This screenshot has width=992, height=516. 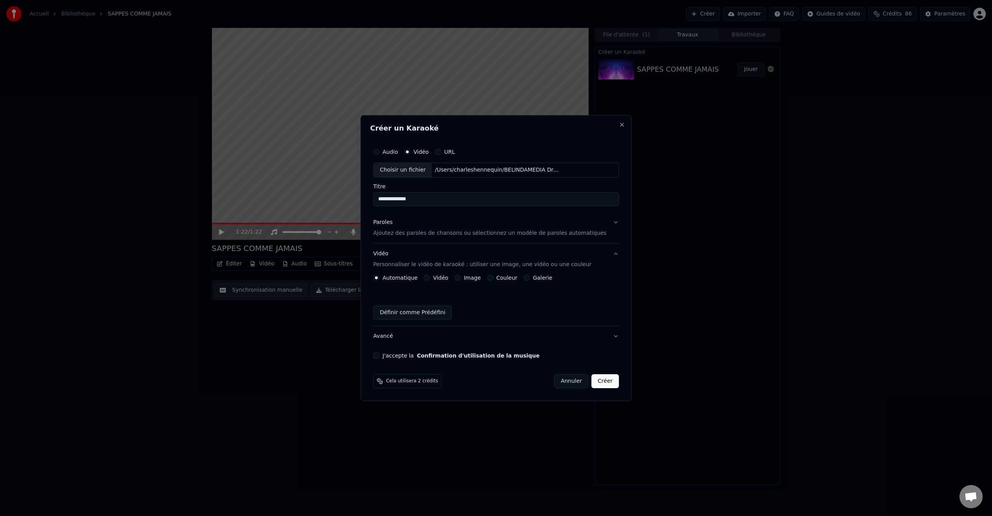 What do you see at coordinates (412, 313) in the screenshot?
I see `button: Définir comme Prédéfini` at bounding box center [412, 313].